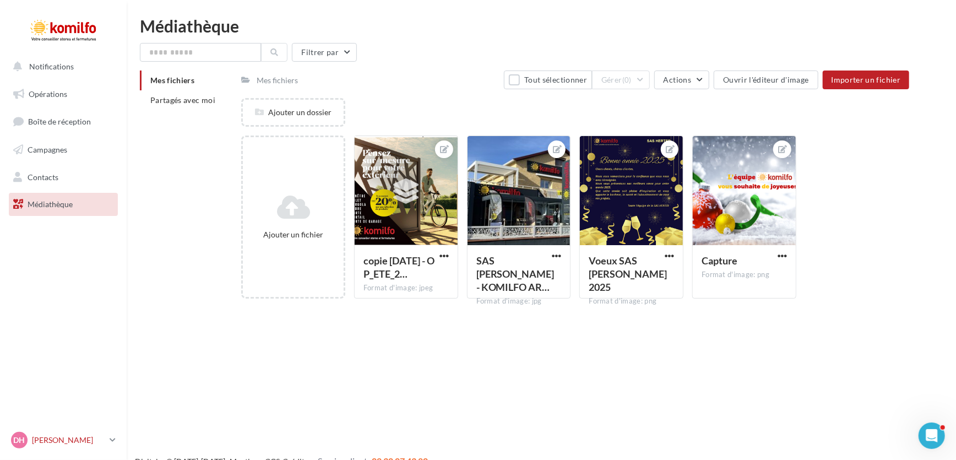  Describe the element at coordinates (63, 121) in the screenshot. I see `a: Boîte de réception` at that location.